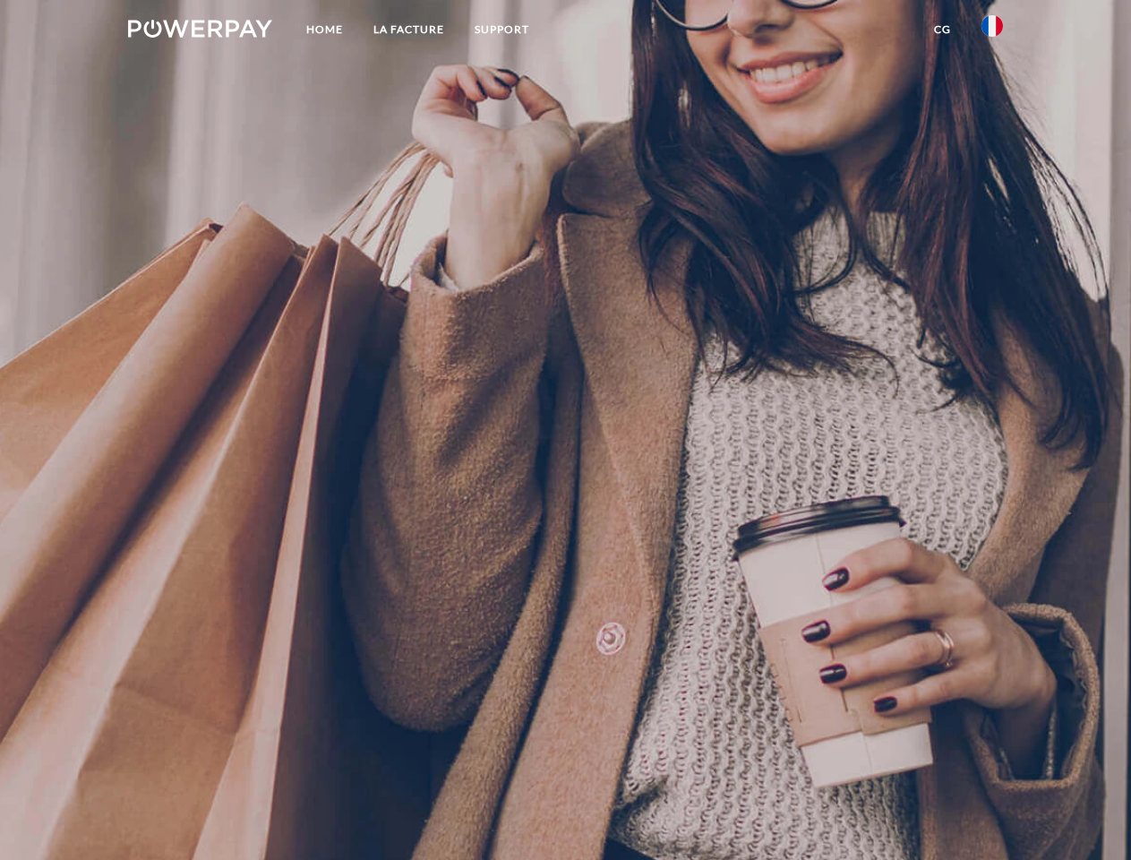 This screenshot has height=860, width=1131. What do you see at coordinates (501, 30) in the screenshot?
I see `a: Support` at bounding box center [501, 30].